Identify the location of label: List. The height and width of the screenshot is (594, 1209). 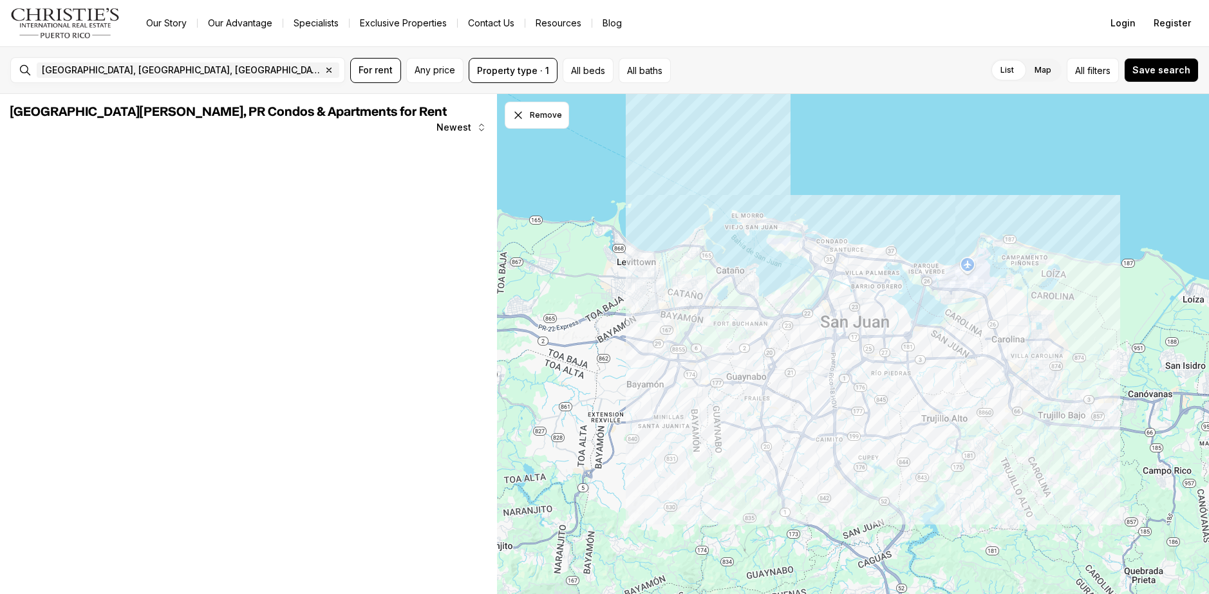
(1007, 70).